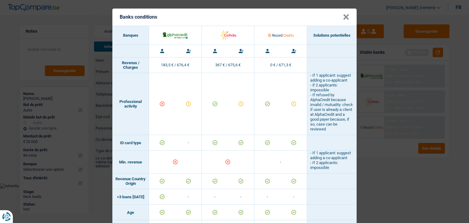 The width and height of the screenshot is (469, 223). I want to click on td: Revenue Country Origin, so click(131, 181).